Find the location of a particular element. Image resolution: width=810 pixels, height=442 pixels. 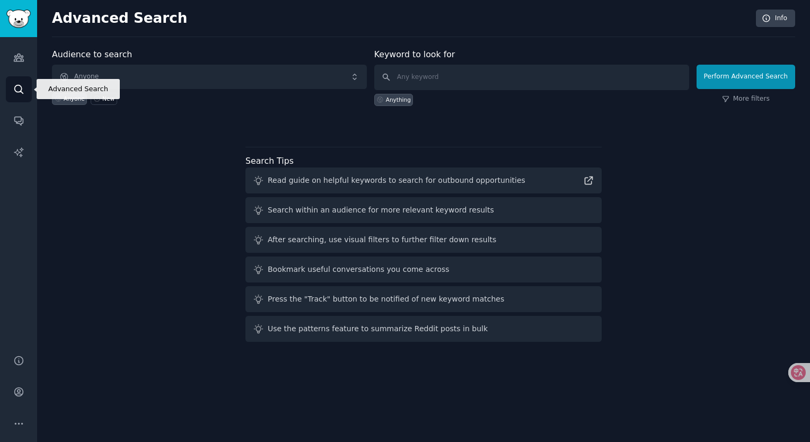

button: Anyone is located at coordinates (209, 77).